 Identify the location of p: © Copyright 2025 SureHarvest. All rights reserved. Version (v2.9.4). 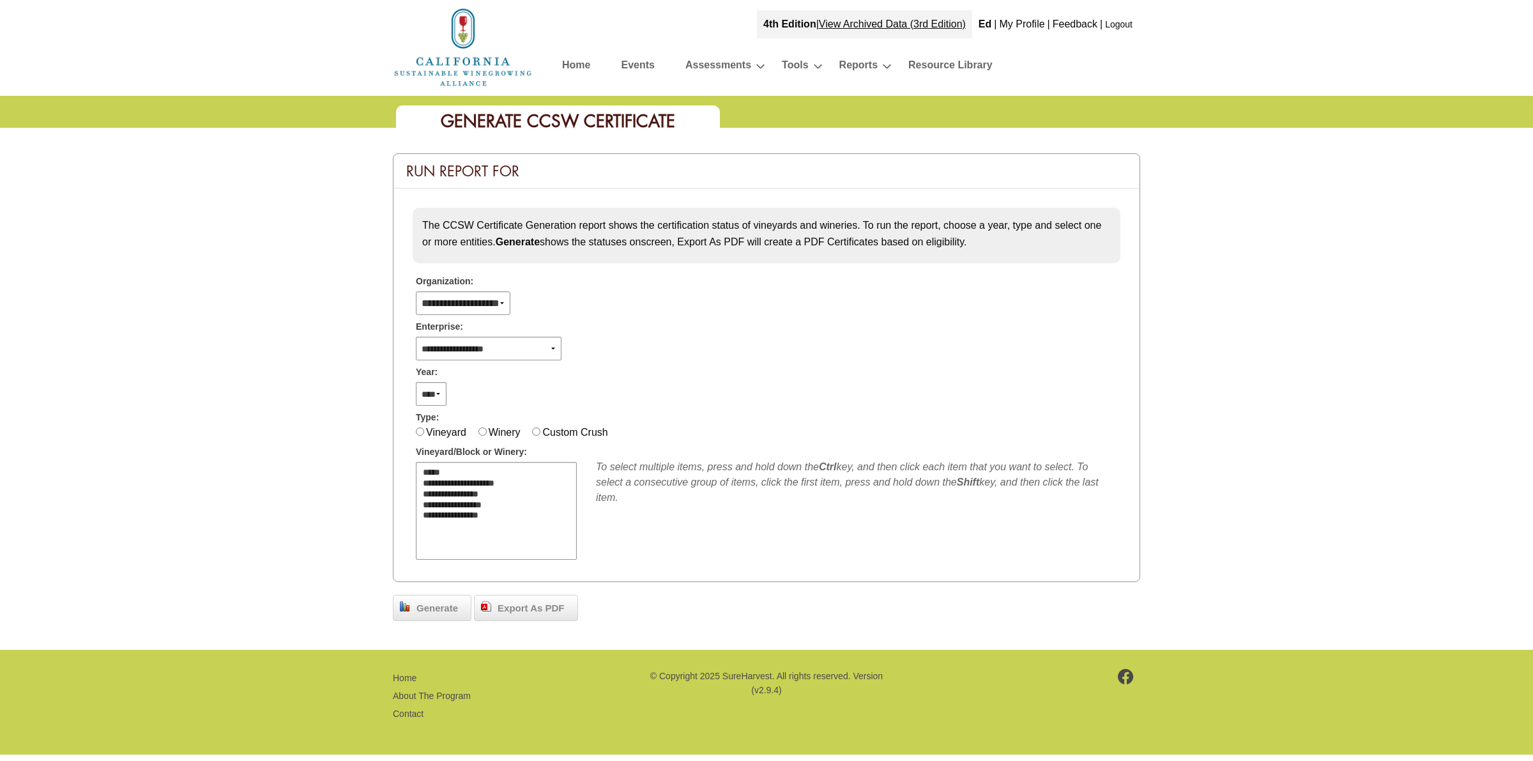
(766, 683).